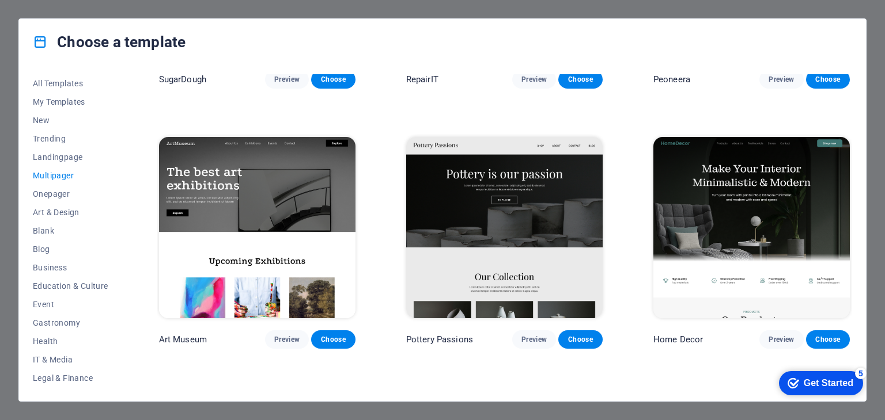 This screenshot has height=420, width=885. What do you see at coordinates (70, 286) in the screenshot?
I see `span: Education & Culture` at bounding box center [70, 286].